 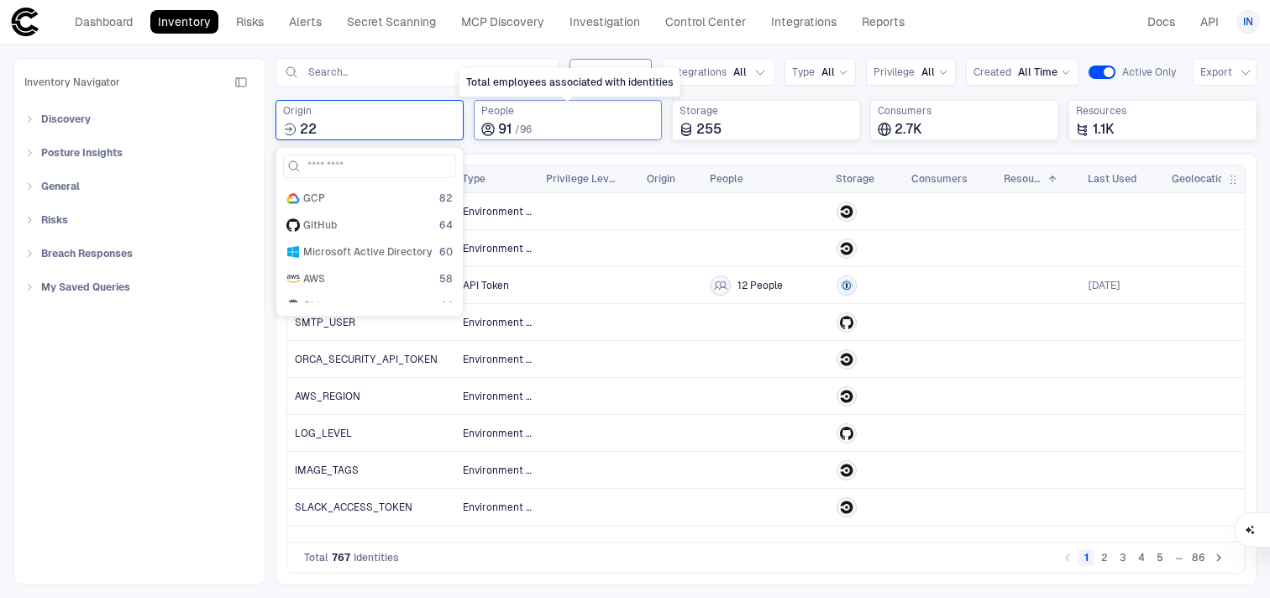 I want to click on span: ORCA_SECURITY_API_TOKEN, so click(x=366, y=360).